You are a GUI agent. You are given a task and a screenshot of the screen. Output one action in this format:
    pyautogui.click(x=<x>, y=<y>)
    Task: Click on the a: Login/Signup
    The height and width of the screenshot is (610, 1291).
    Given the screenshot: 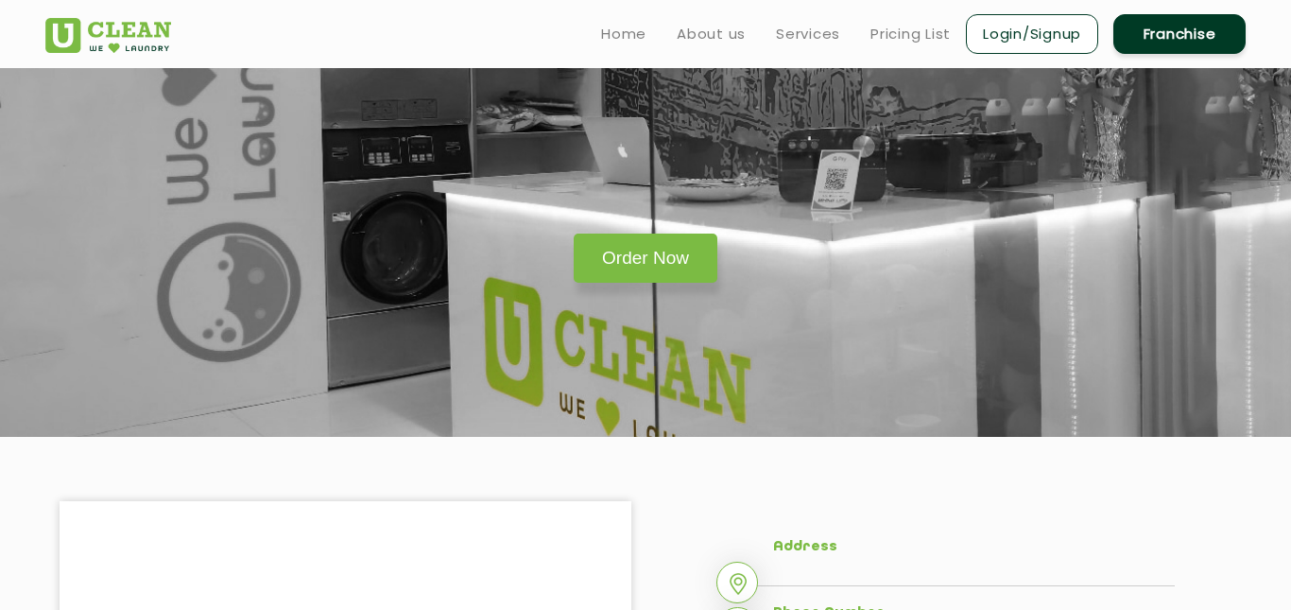 What is the action you would take?
    pyautogui.click(x=1032, y=34)
    